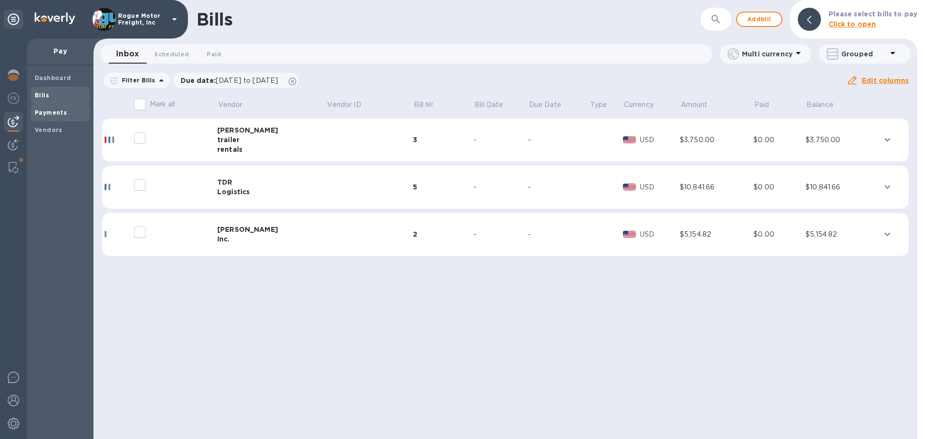  What do you see at coordinates (137, 80) in the screenshot?
I see `p: Filter Bills` at bounding box center [137, 80].